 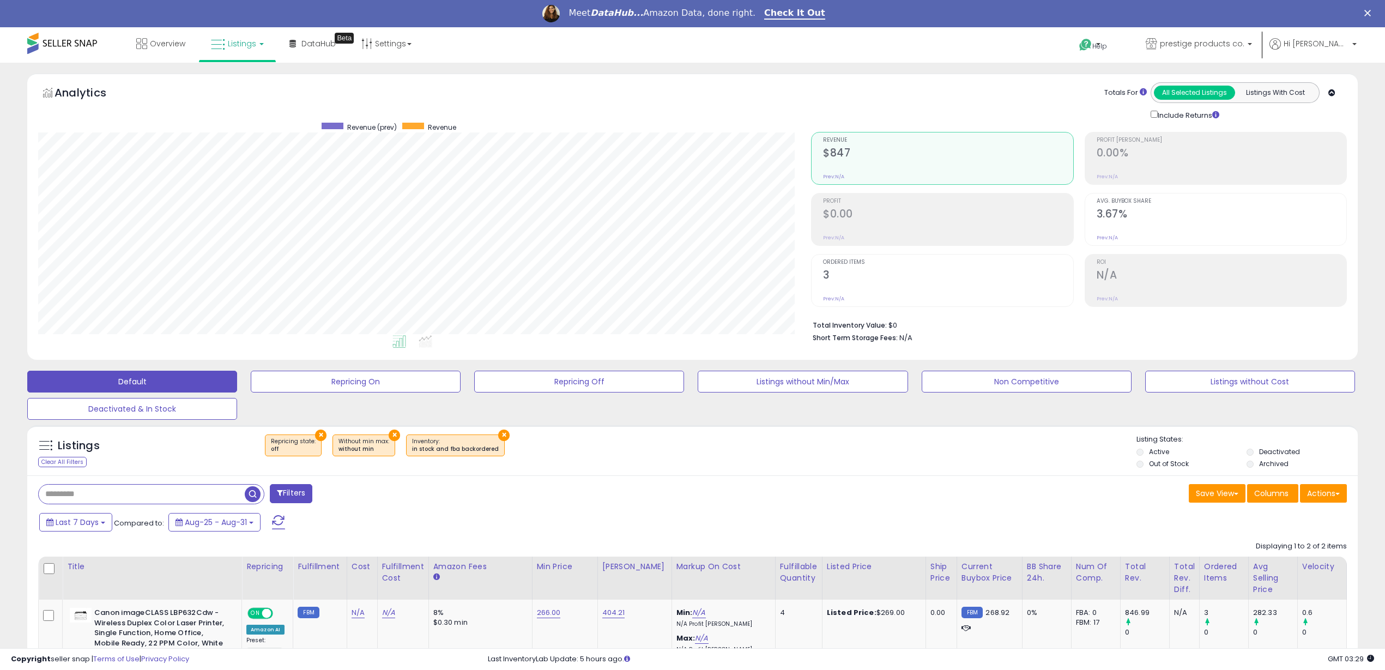 What do you see at coordinates (1187, 114) in the screenshot?
I see `div: Include Returns` at bounding box center [1187, 114].